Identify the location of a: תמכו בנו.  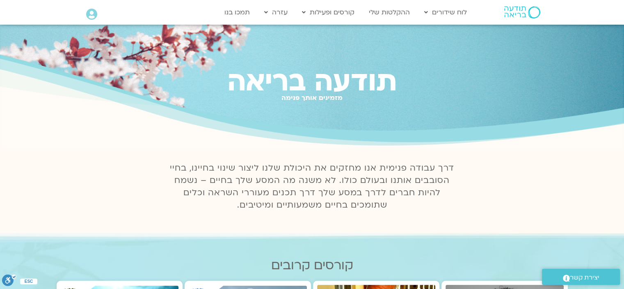
(237, 12).